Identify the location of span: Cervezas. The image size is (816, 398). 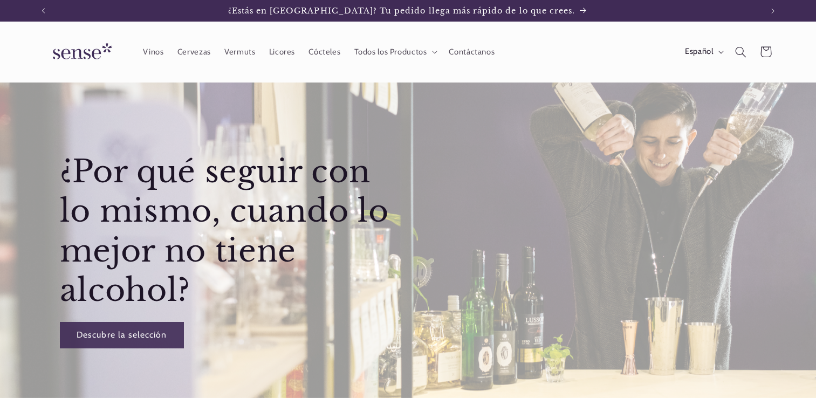
(194, 52).